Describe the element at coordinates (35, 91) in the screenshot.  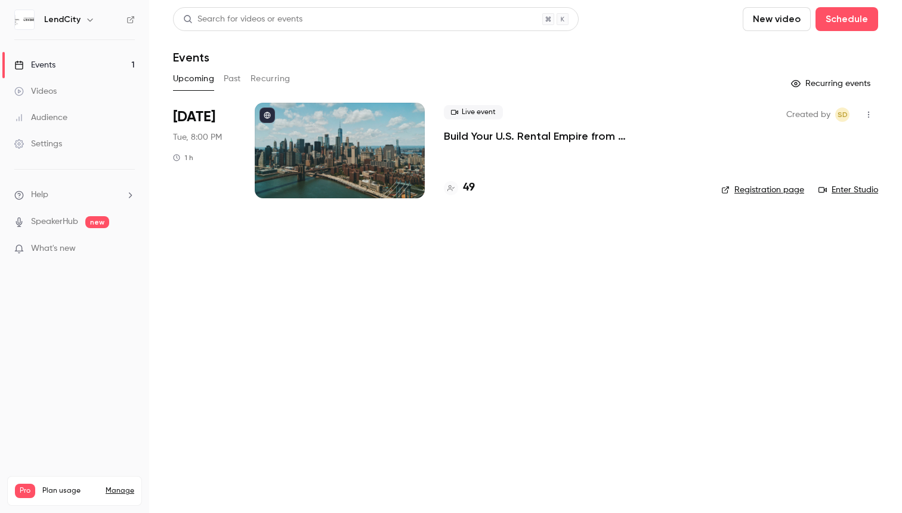
I see `div: Videos` at that location.